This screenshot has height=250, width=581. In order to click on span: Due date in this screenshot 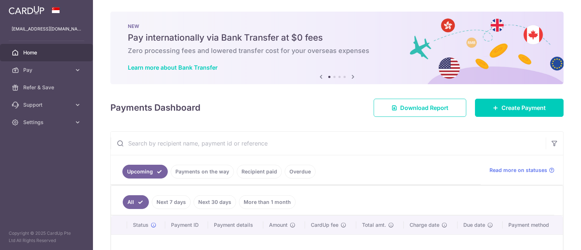, I will do `click(474, 225)`.